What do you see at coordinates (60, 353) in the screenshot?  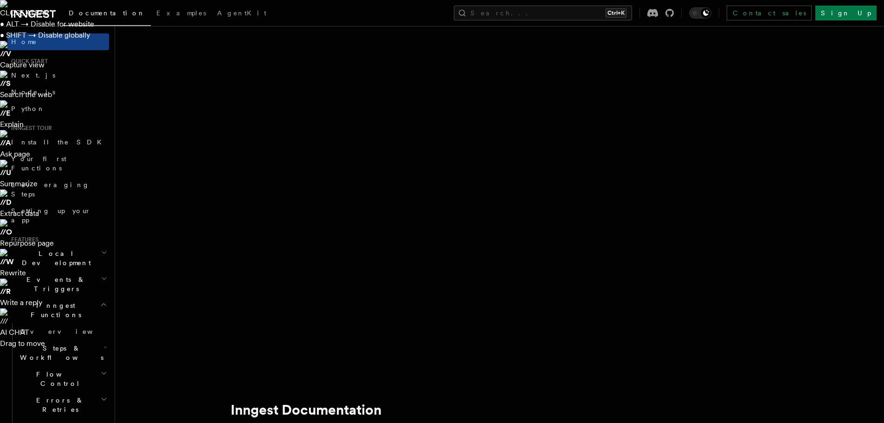 I see `span: Steps & Workflows` at bounding box center [60, 353].